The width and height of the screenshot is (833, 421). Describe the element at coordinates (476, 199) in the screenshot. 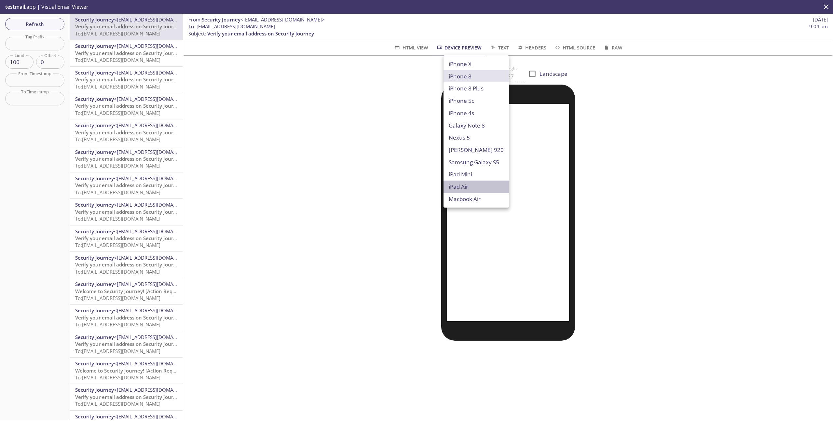

I see `li: Macbook Air` at that location.